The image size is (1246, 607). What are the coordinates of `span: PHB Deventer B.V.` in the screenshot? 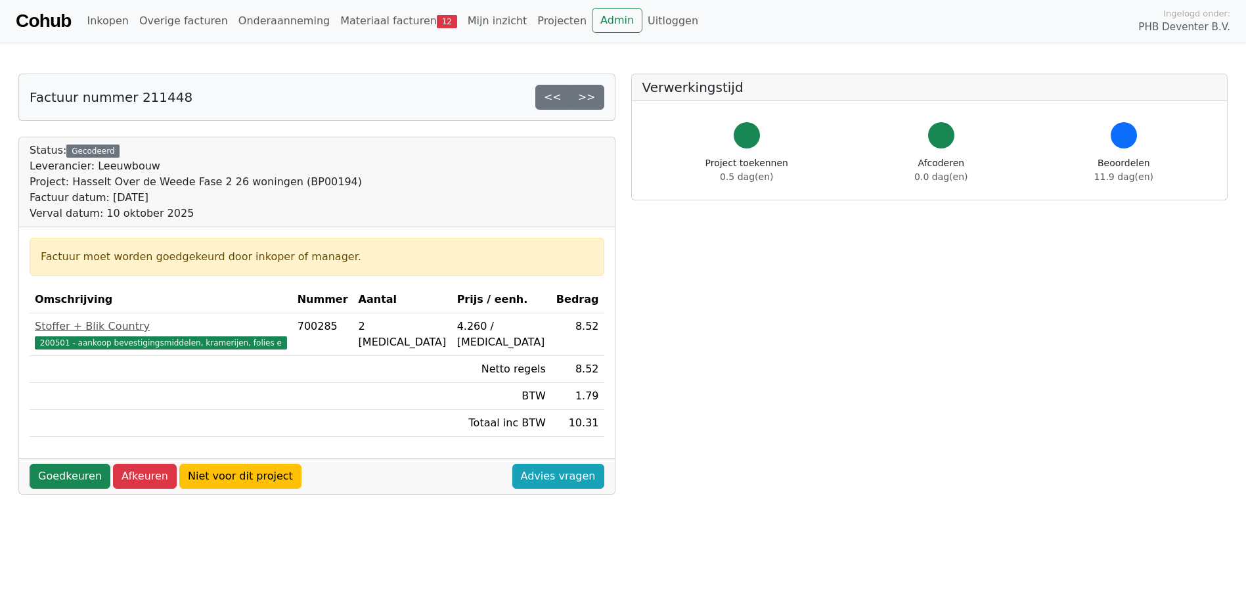 It's located at (1184, 27).